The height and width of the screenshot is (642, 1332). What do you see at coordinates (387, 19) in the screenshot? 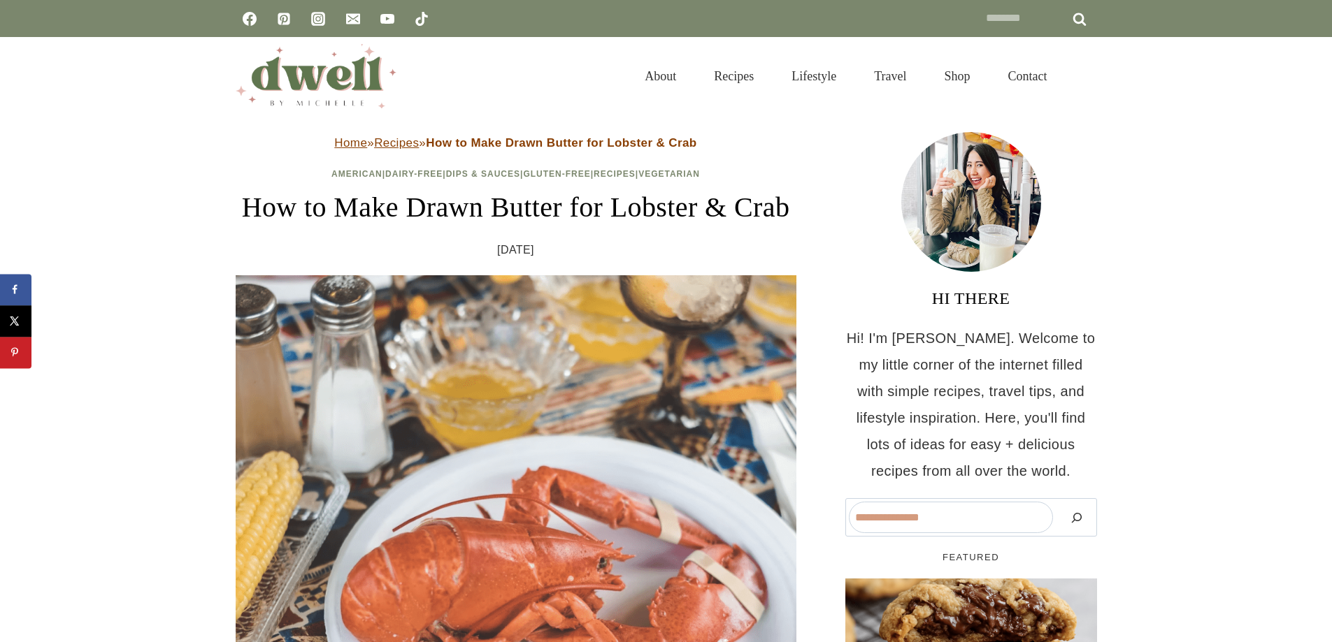
I see `a: YouTube` at bounding box center [387, 19].